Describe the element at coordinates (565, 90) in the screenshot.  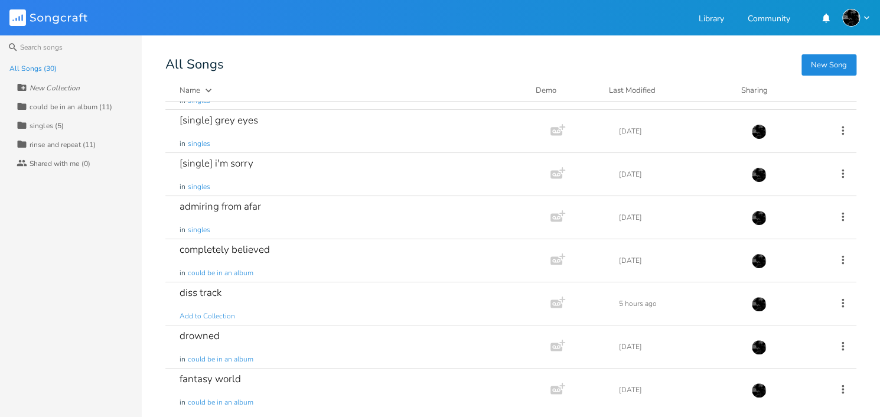
I see `div: Demo` at that location.